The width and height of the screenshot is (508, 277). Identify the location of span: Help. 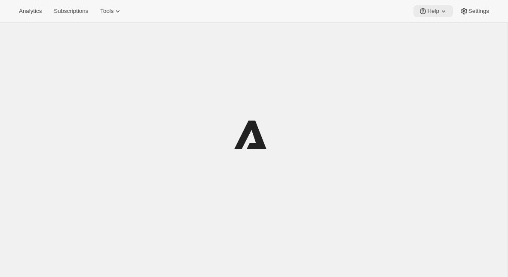
(433, 11).